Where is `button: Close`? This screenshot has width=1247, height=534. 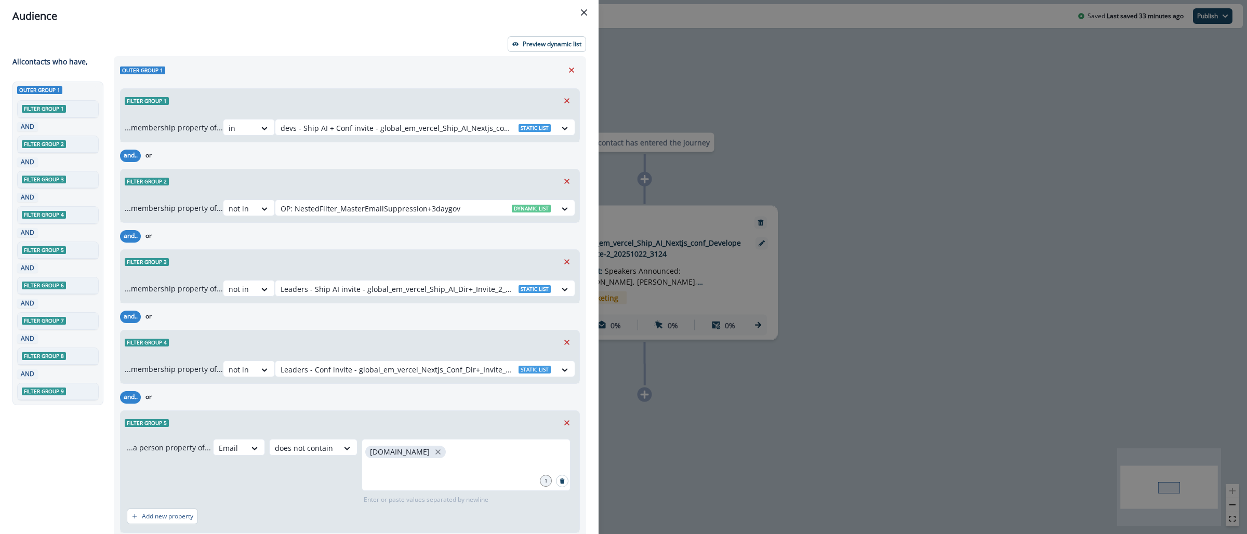
button: Close is located at coordinates (584, 12).